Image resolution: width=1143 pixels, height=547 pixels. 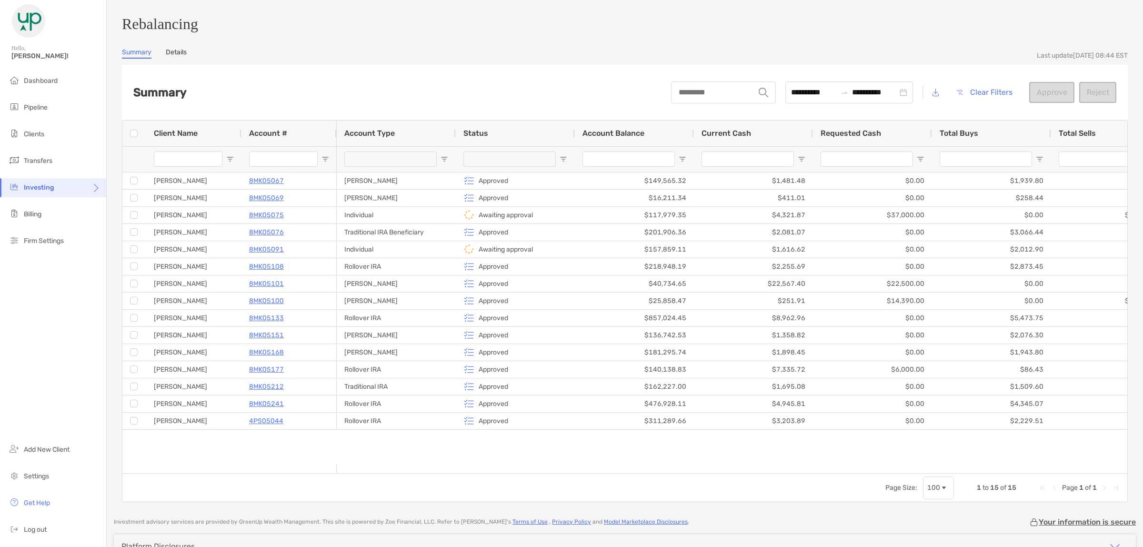 I want to click on a: 8MK05100, so click(x=266, y=300).